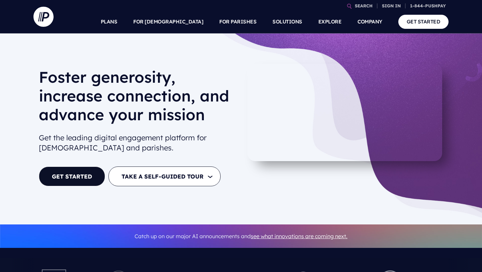 The height and width of the screenshot is (272, 482). What do you see at coordinates (299, 236) in the screenshot?
I see `a: see what innovations are coming next.` at bounding box center [299, 236].